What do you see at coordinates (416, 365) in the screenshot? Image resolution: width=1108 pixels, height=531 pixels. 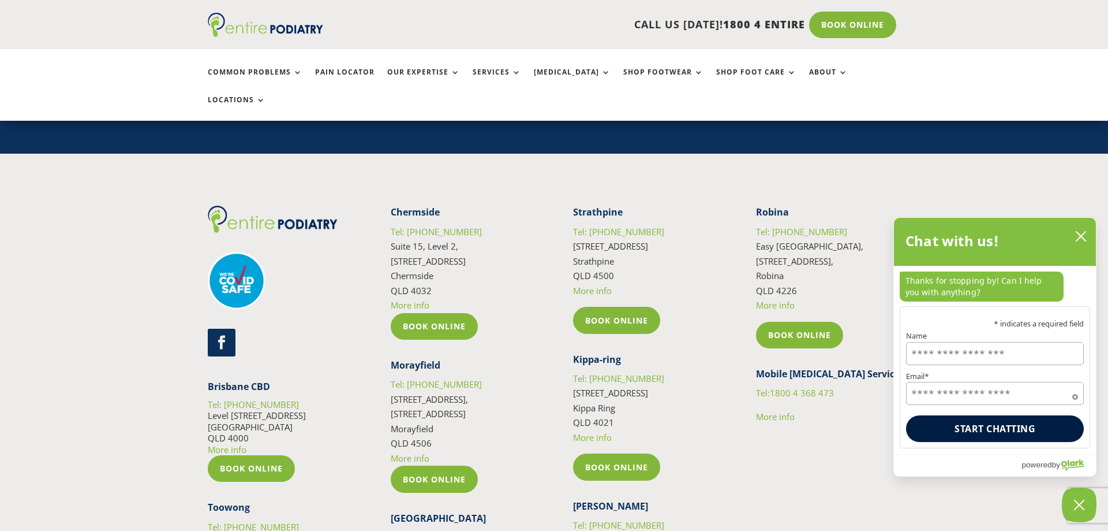 I see `strong: Morayfield` at bounding box center [416, 365].